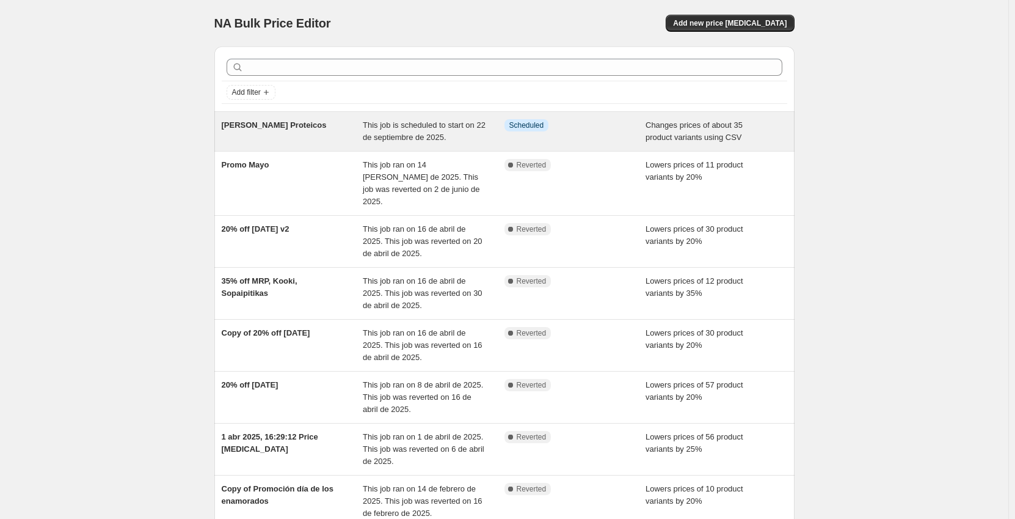 The width and height of the screenshot is (1015, 519). I want to click on span: Changes prices of about 35 product variants using CSV, so click(694, 131).